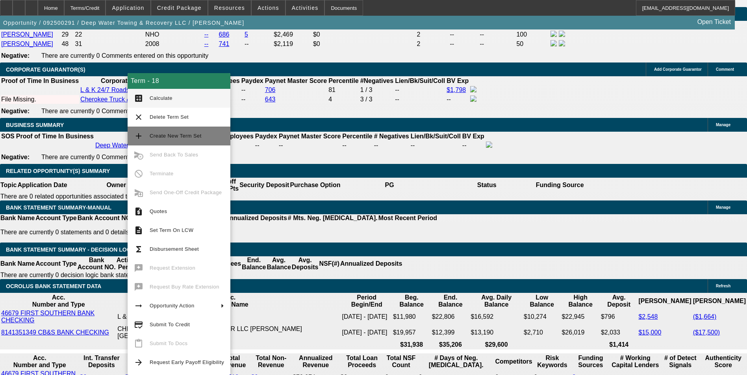  Describe the element at coordinates (456, 90) in the screenshot. I see `a: $1,798` at that location.